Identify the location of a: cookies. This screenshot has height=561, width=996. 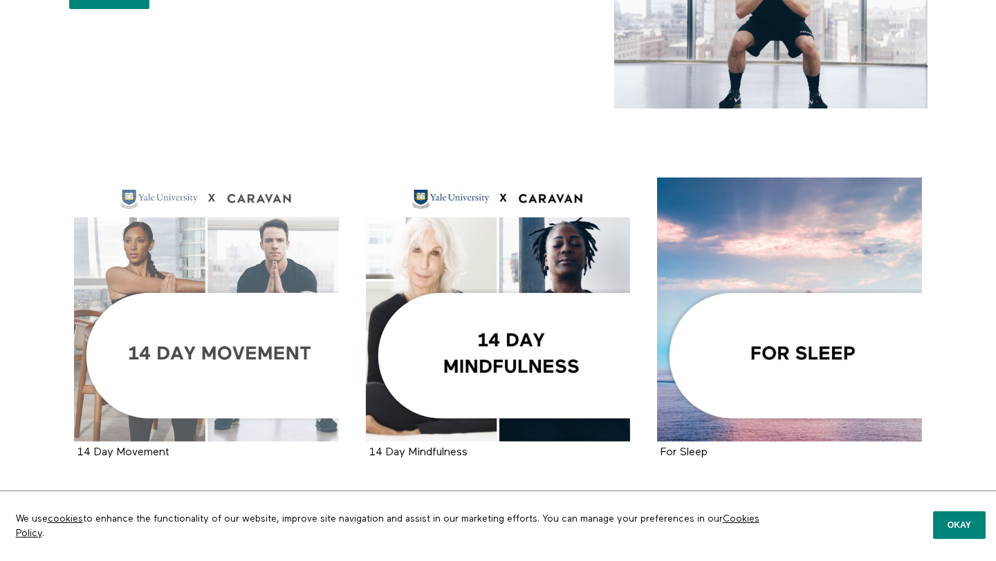
(65, 519).